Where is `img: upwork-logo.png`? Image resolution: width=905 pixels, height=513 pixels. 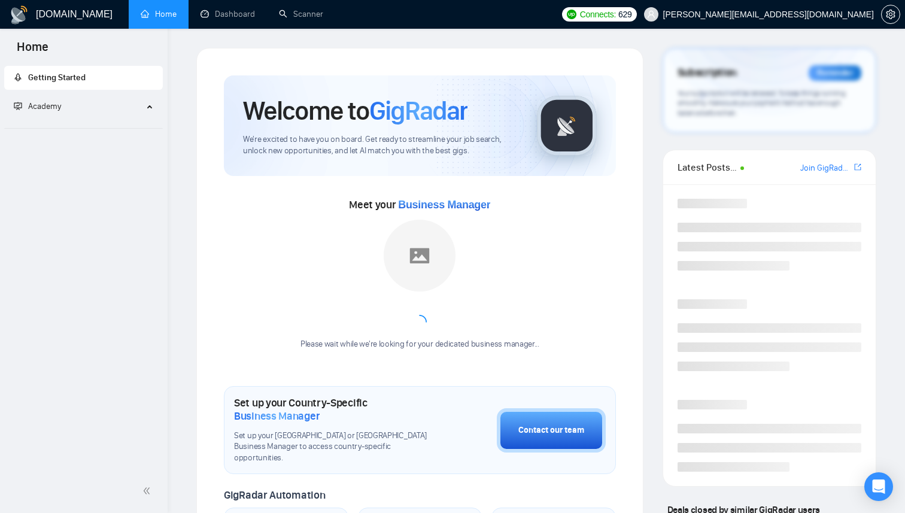 img: upwork-logo.png is located at coordinates (572, 14).